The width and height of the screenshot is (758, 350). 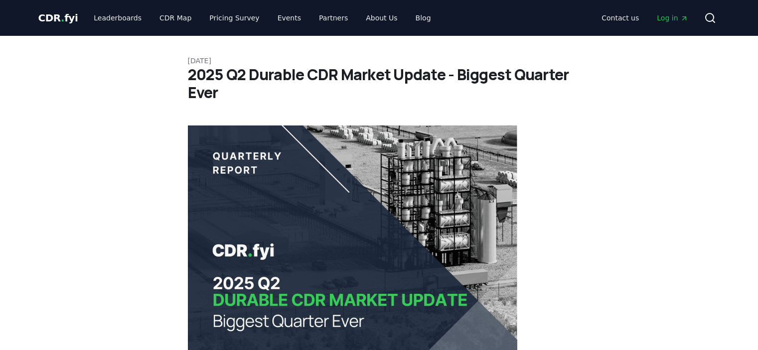 I want to click on a: Blog, so click(x=423, y=18).